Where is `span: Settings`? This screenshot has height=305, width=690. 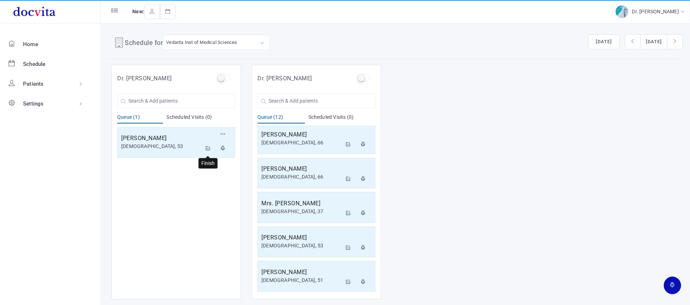
span: Settings is located at coordinates (33, 104).